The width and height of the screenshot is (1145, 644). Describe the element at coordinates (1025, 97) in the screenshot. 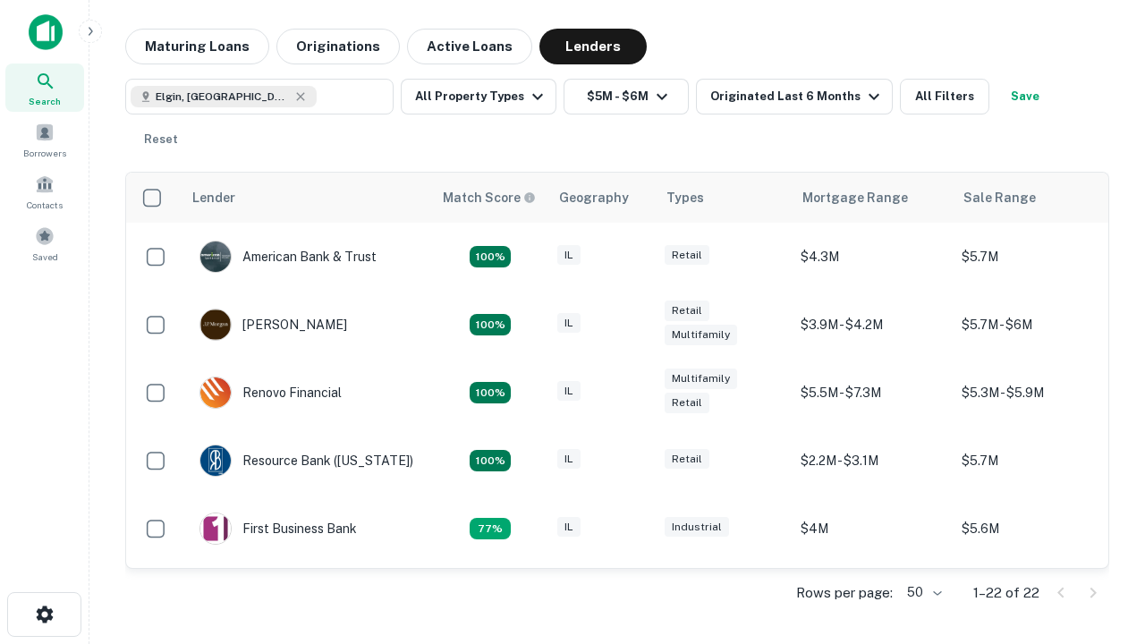

I see `button: Save your search to get updates of matches that match your search criteria.` at that location.